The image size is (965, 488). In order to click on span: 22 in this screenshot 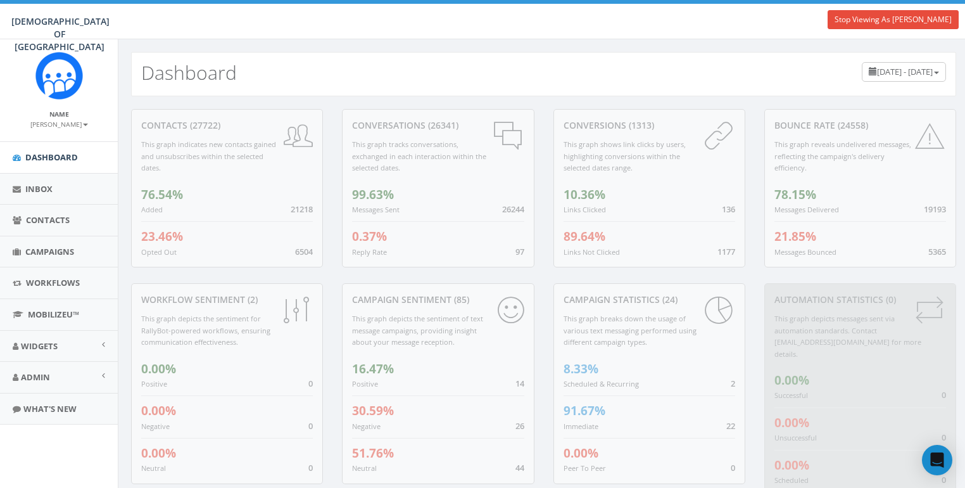, I will do `click(731, 426)`.